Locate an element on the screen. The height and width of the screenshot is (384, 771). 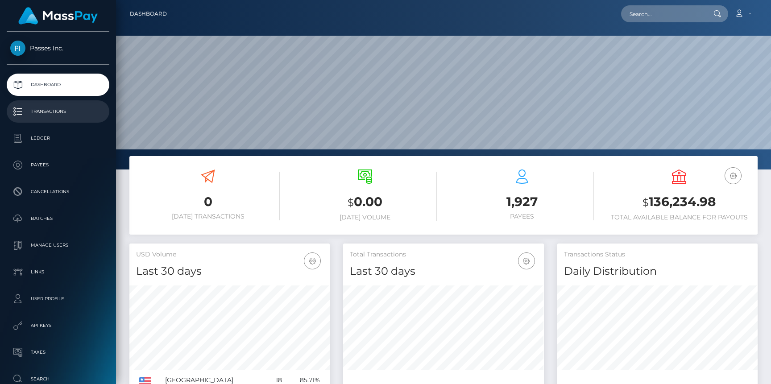
h5: USD Volume is located at coordinates (229, 255).